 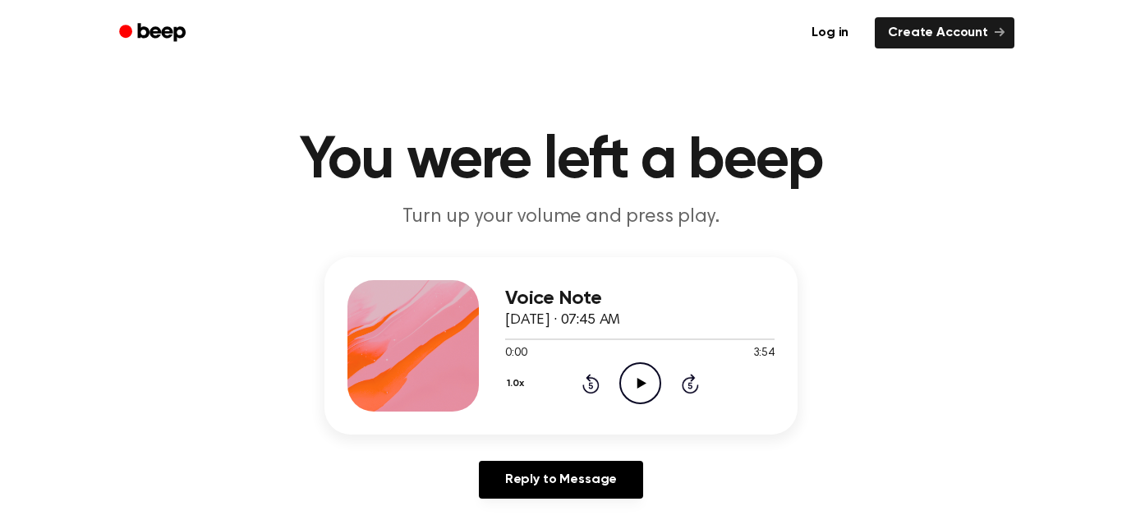 What do you see at coordinates (830, 33) in the screenshot?
I see `a: Log in` at bounding box center [830, 33].